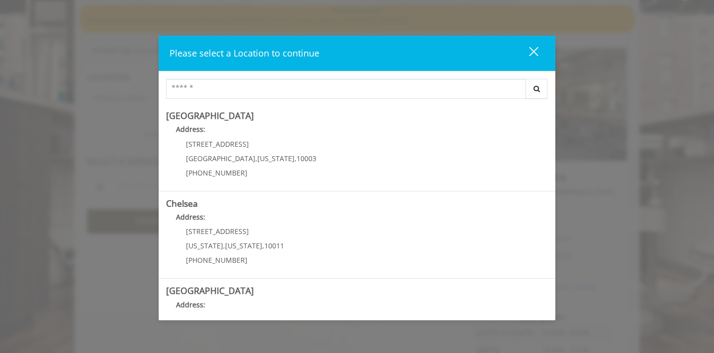 Image resolution: width=714 pixels, height=353 pixels. Describe the element at coordinates (536, 89) in the screenshot. I see `i: Search button` at that location.